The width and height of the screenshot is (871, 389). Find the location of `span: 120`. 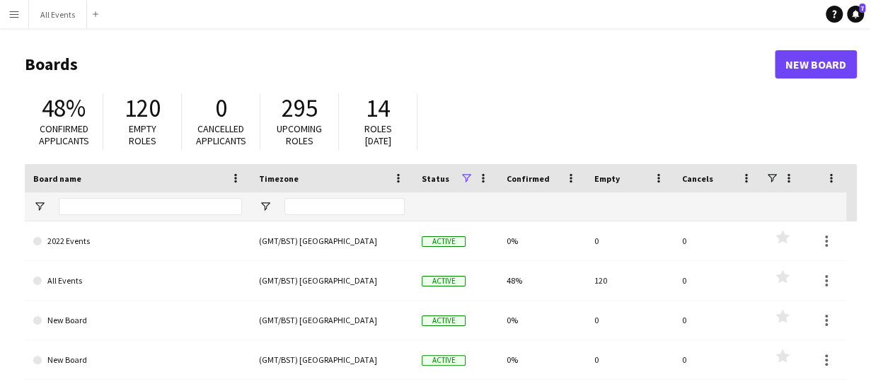

span: 120 is located at coordinates (142, 108).